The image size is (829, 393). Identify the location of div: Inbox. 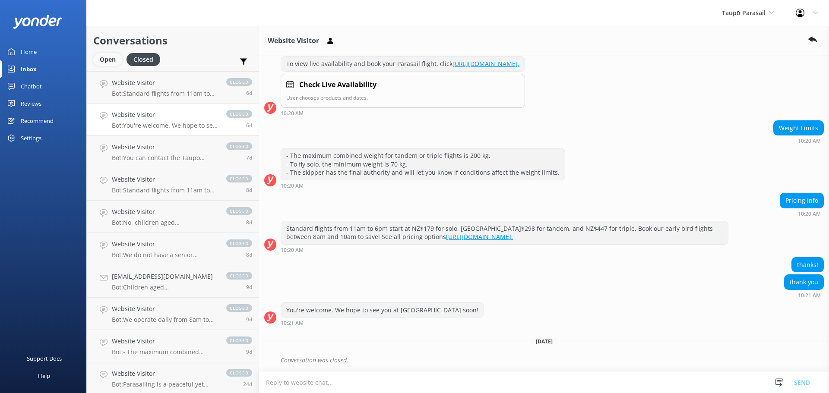
(28, 69).